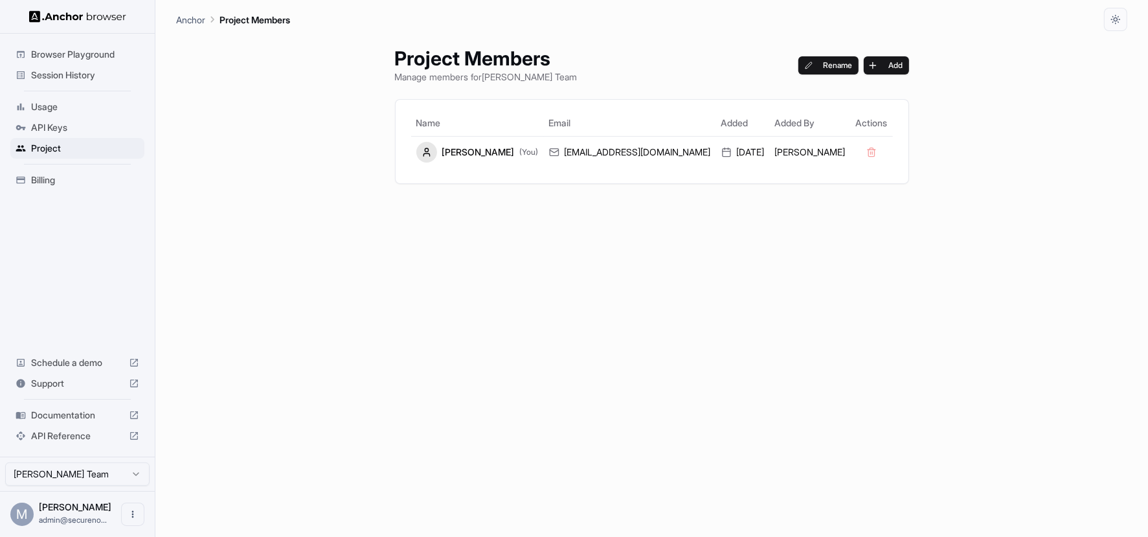 The image size is (1148, 537). Describe the element at coordinates (77, 415) in the screenshot. I see `div: Documentation` at that location.